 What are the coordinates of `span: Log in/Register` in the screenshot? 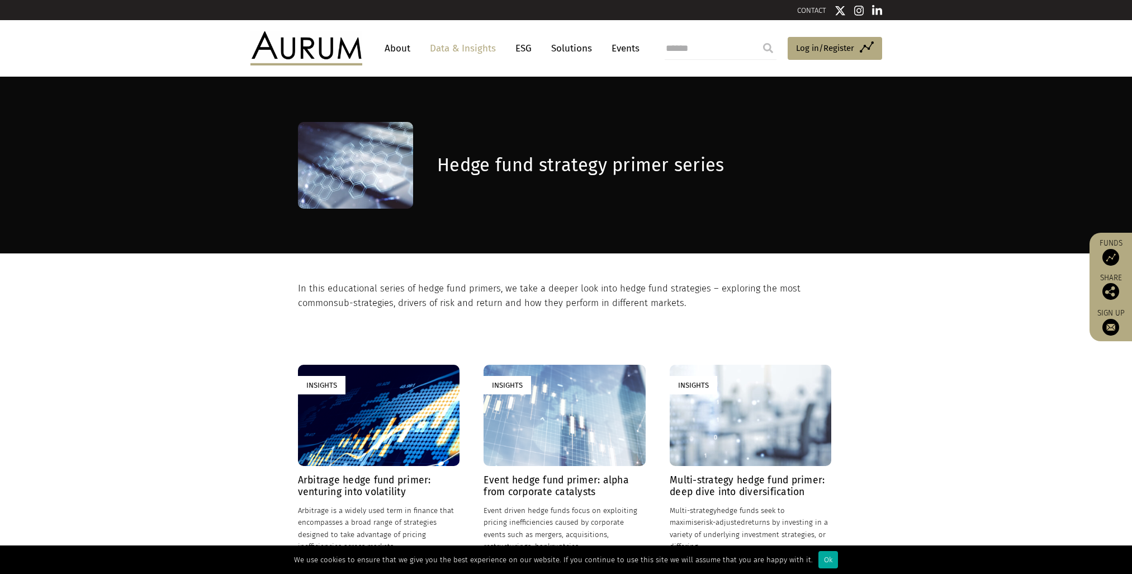 It's located at (825, 48).